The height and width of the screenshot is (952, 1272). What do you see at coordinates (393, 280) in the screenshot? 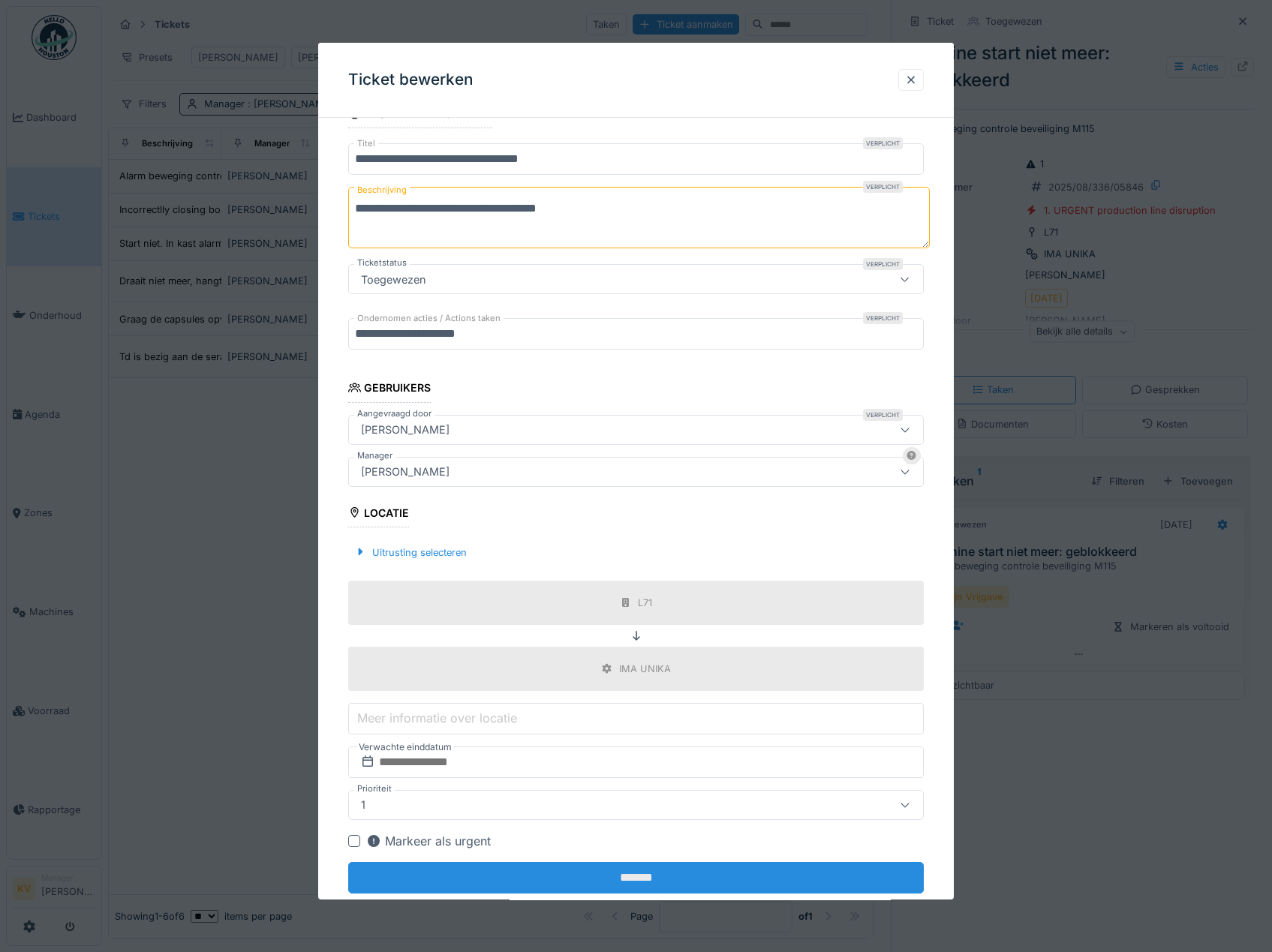
I see `div: Toegewezen` at bounding box center [393, 280].